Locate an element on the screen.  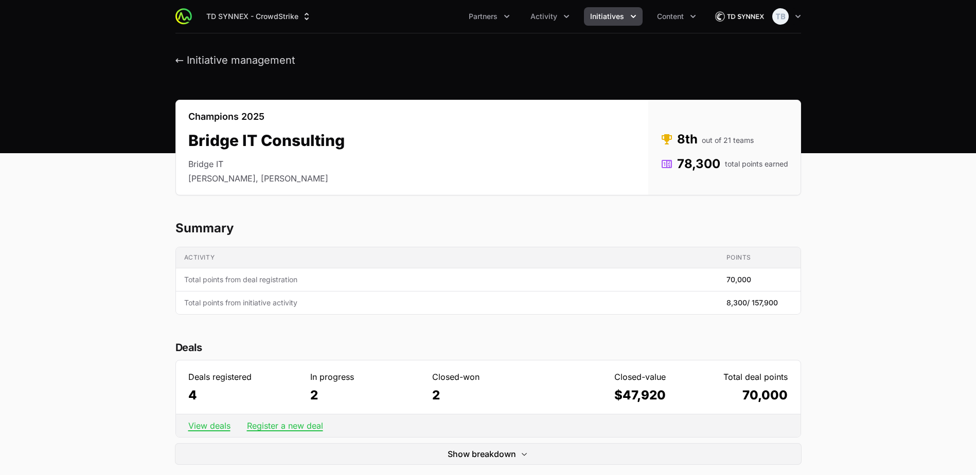
section: Bridge IT Consulting's details is located at coordinates (488, 148).